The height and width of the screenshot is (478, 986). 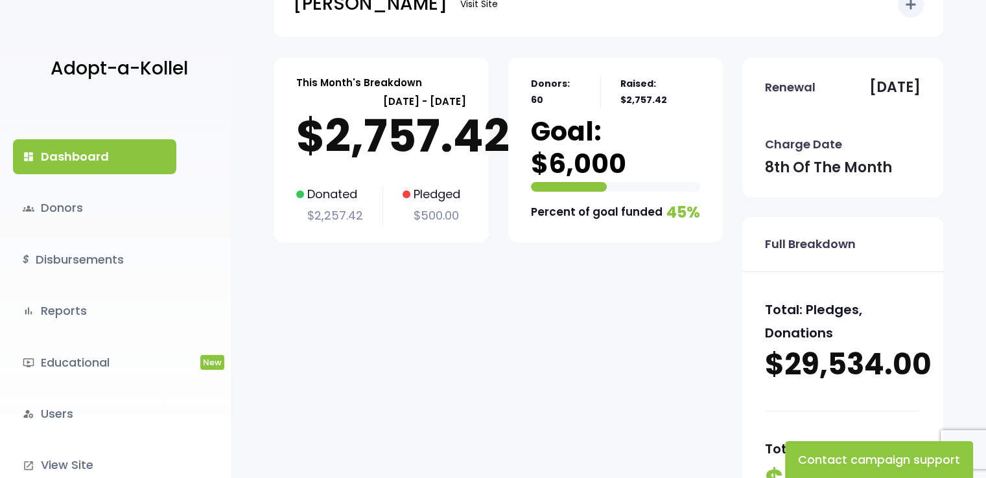 What do you see at coordinates (431, 195) in the screenshot?
I see `p: Pledged` at bounding box center [431, 195].